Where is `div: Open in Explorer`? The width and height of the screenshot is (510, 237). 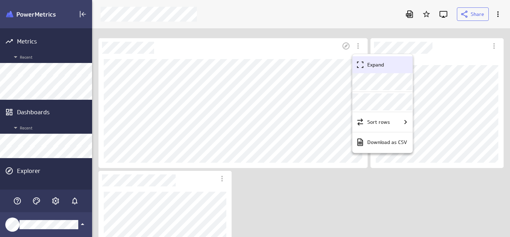
div: Open in Explorer is located at coordinates (382, 82).